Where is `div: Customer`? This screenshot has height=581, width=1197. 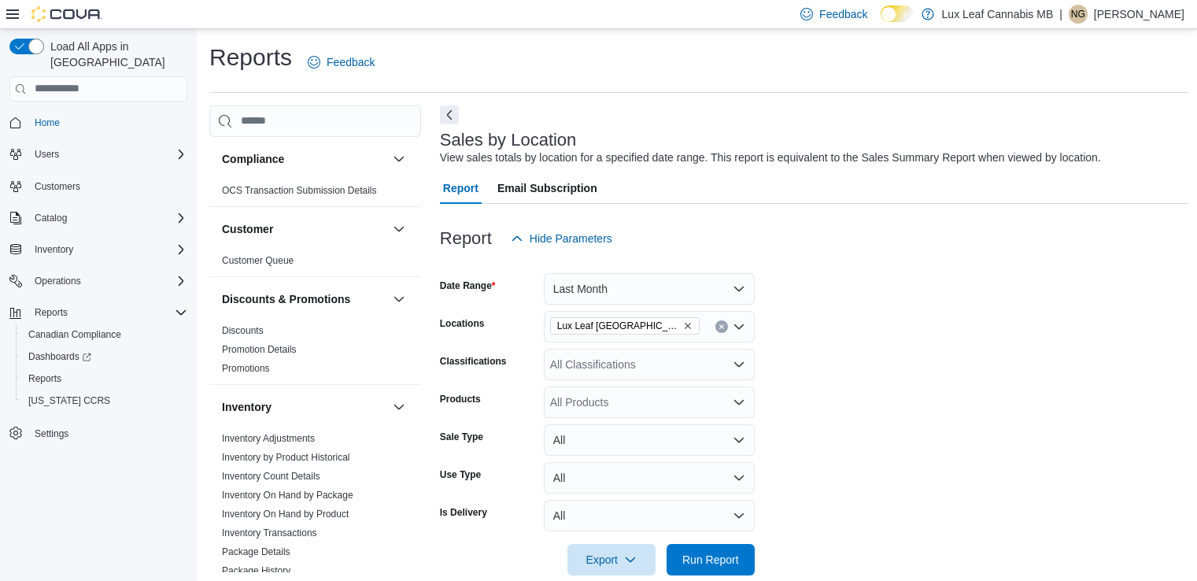 div: Customer is located at coordinates (315, 264).